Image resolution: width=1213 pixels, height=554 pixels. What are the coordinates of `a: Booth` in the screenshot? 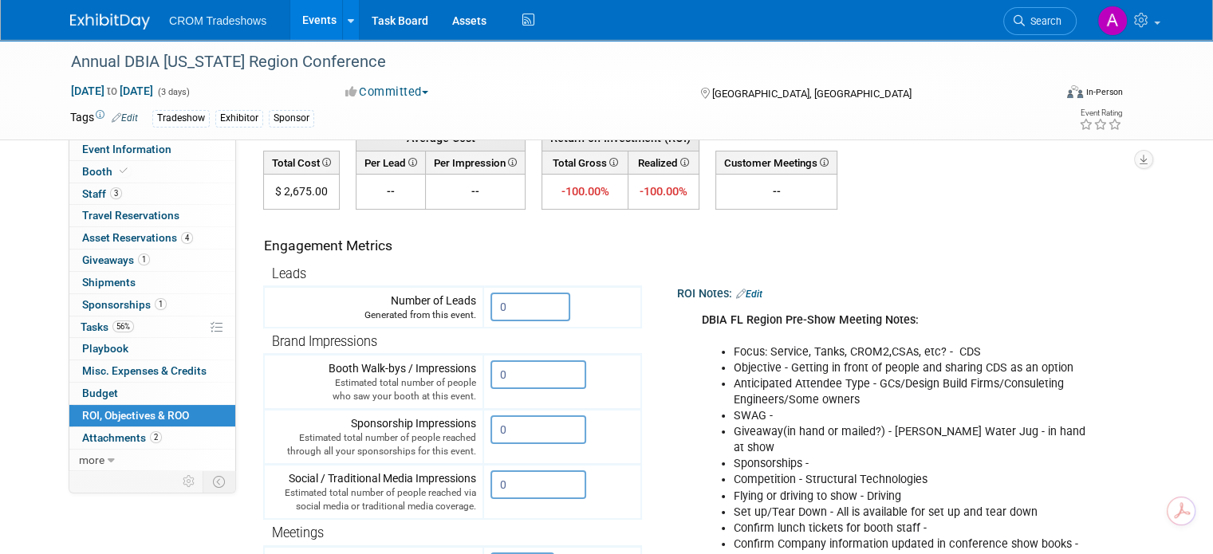 It's located at (152, 171).